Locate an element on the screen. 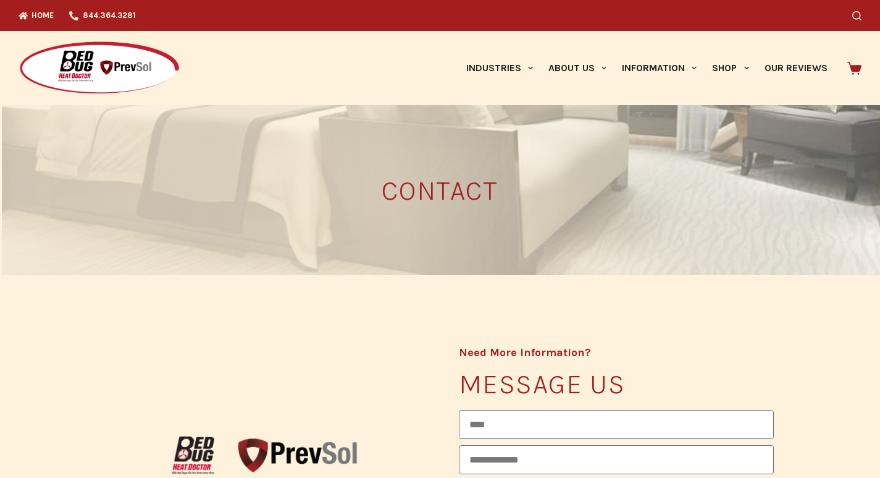 This screenshot has width=880, height=478. a: Our Reviews is located at coordinates (796, 68).